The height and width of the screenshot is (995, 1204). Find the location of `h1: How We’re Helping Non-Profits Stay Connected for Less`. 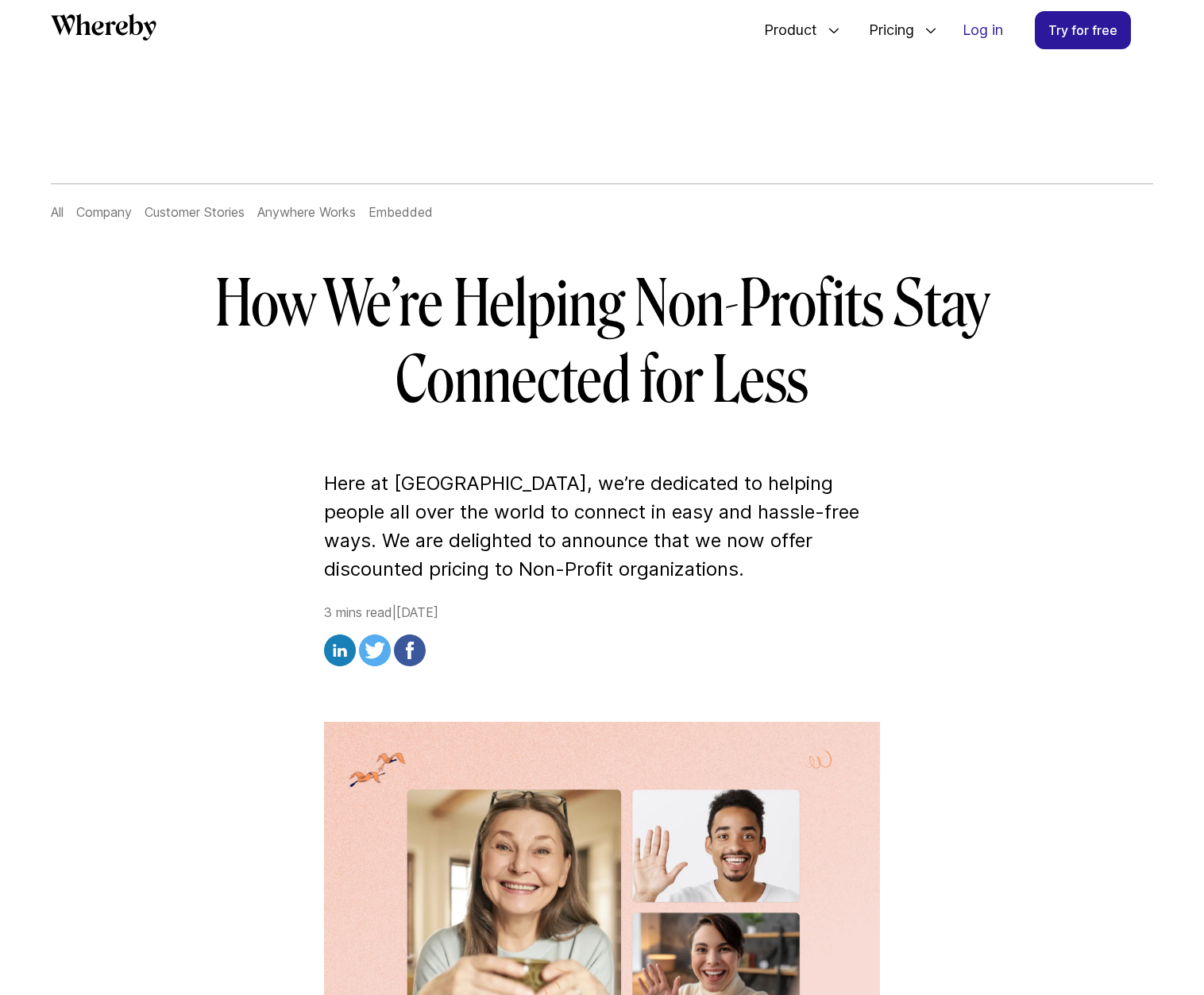

h1: How We’re Helping Non-Profits Stay Connected for Less is located at coordinates (602, 342).